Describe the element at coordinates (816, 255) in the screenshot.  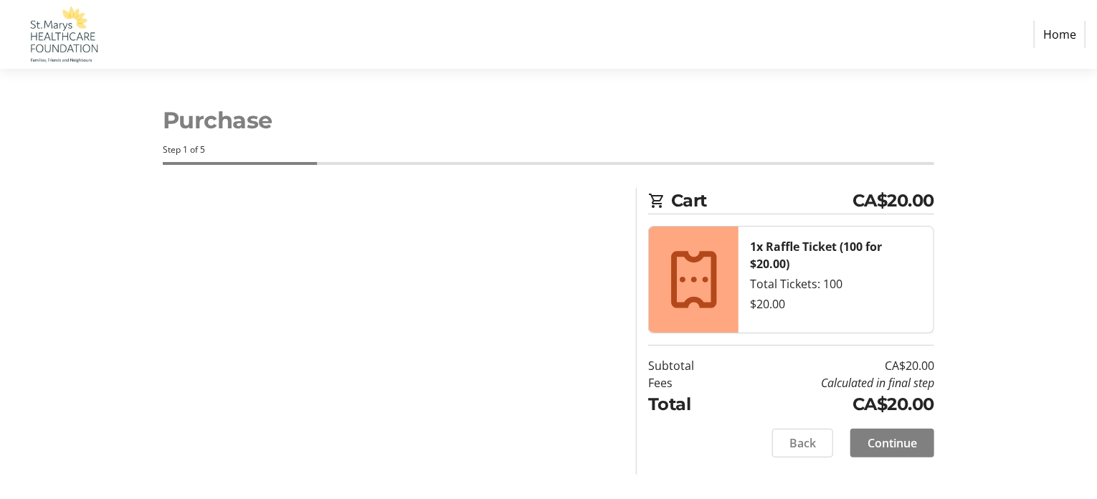
I see `strong: 1x Raffle Ticket (100 for $20.00)` at that location.